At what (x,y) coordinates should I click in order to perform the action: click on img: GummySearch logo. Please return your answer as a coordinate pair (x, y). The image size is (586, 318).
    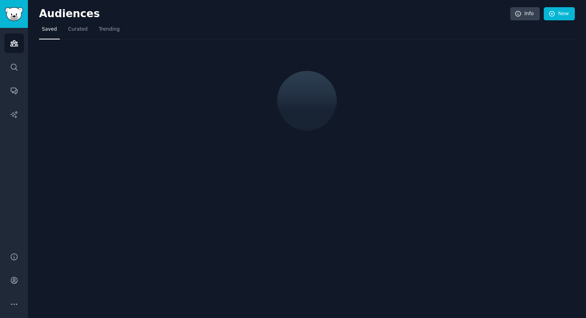
    Looking at the image, I should click on (14, 14).